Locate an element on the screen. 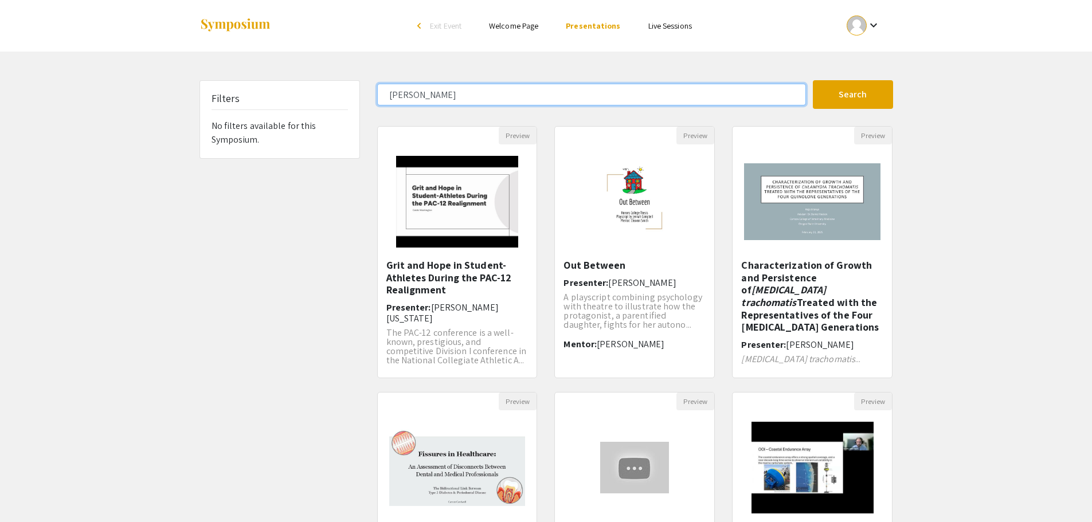 The width and height of the screenshot is (1092, 522). img: <p>Grit and Hope in Student-Athletes During the PAC-12 Realignment</p> is located at coordinates (457, 202).